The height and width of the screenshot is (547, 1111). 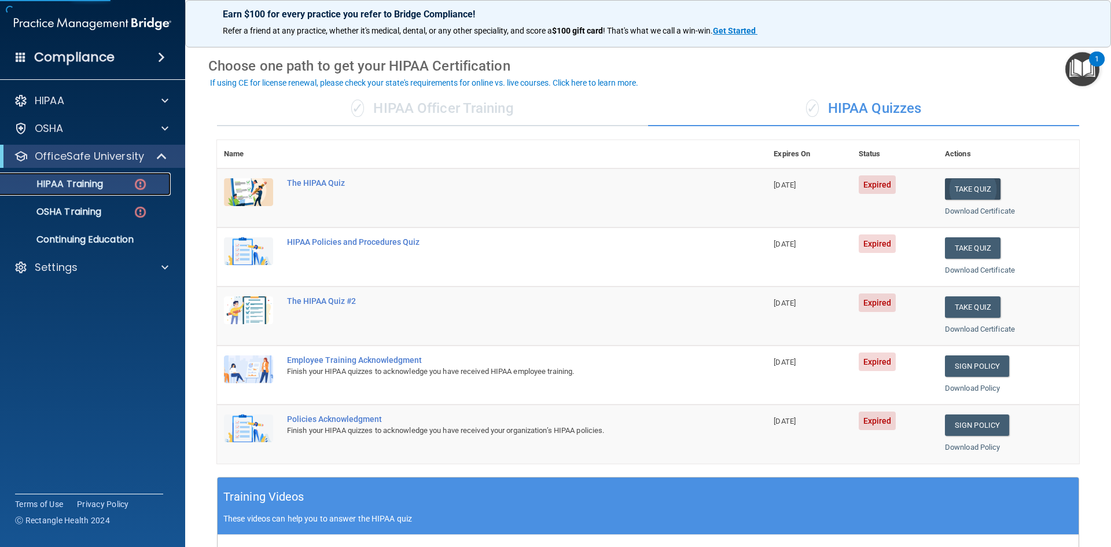 I want to click on div: Choose one path to get your HIPAA Certification, so click(x=648, y=66).